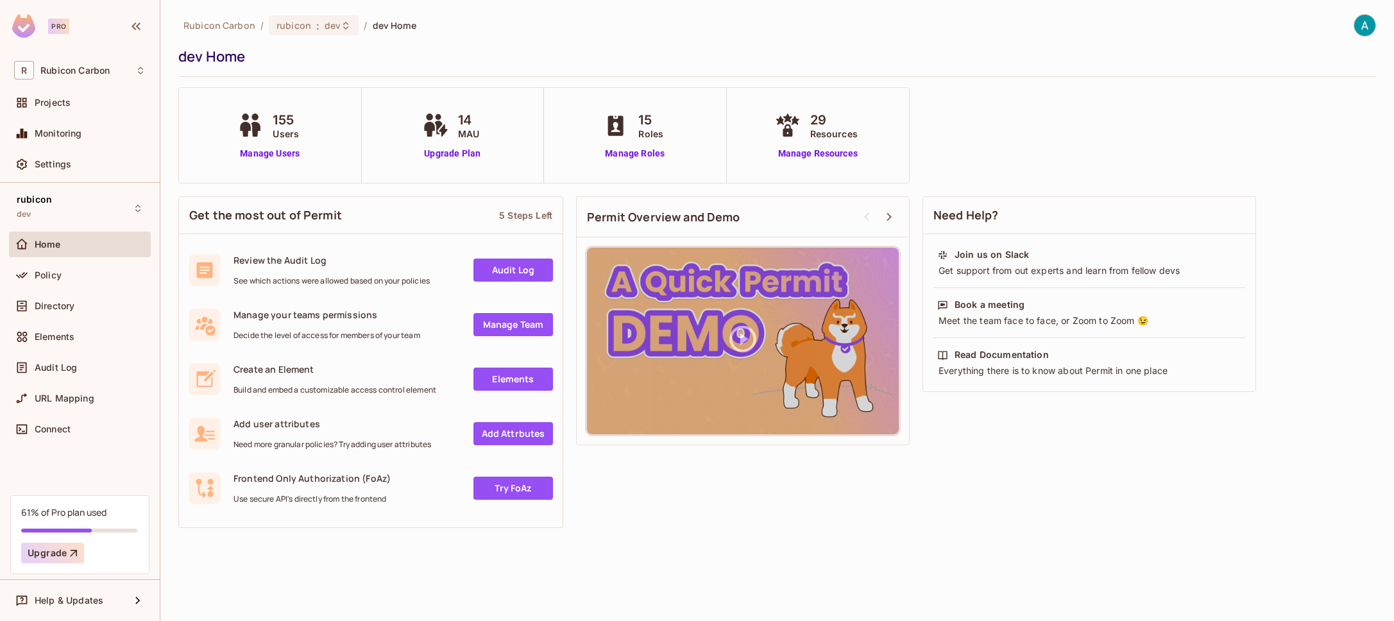 This screenshot has width=1394, height=621. Describe the element at coordinates (513, 379) in the screenshot. I see `a: Elements` at that location.